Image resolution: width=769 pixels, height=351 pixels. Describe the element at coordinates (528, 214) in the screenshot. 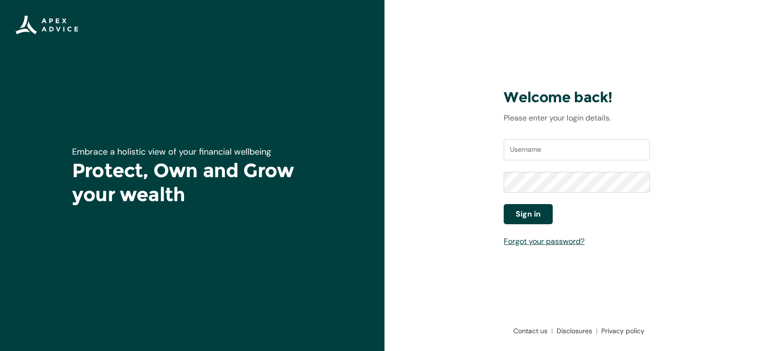

I see `button: Sign in` at that location.